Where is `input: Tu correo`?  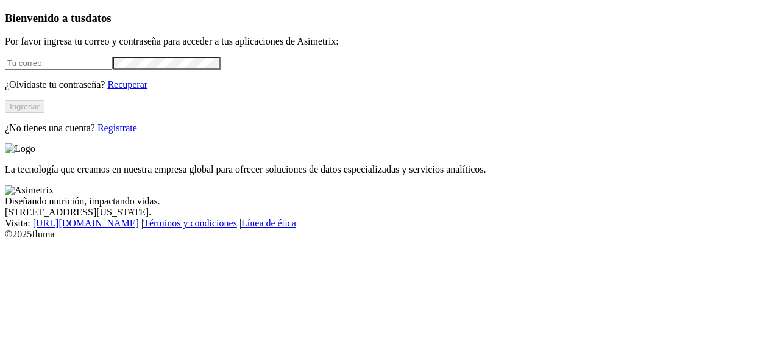 input: Tu correo is located at coordinates (59, 63).